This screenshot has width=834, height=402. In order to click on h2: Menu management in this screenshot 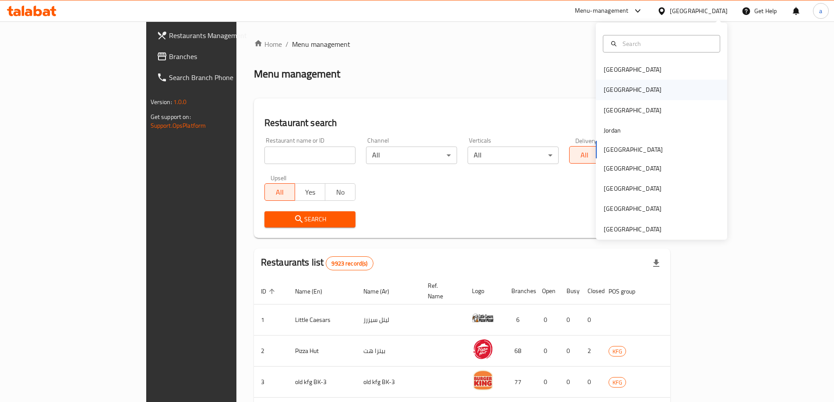, I will do `click(297, 74)`.